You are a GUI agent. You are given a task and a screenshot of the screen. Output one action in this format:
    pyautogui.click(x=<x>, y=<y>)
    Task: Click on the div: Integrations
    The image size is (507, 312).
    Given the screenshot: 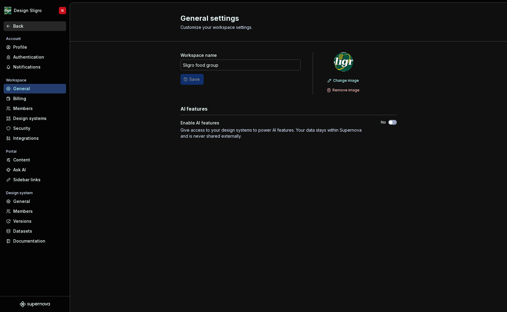 What is the action you would take?
    pyautogui.click(x=38, y=138)
    